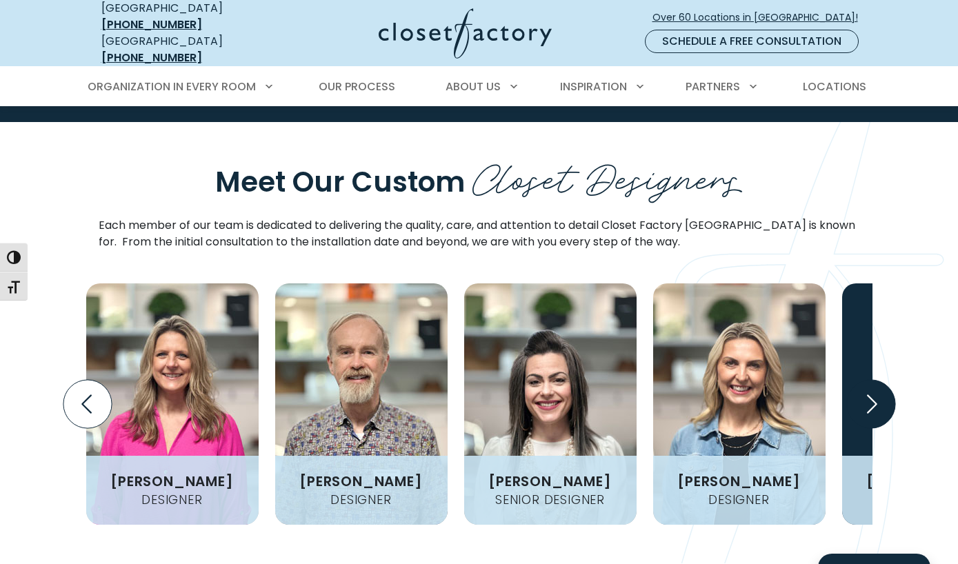 The height and width of the screenshot is (564, 958). What do you see at coordinates (871, 404) in the screenshot?
I see `button: Next slide` at bounding box center [871, 404].